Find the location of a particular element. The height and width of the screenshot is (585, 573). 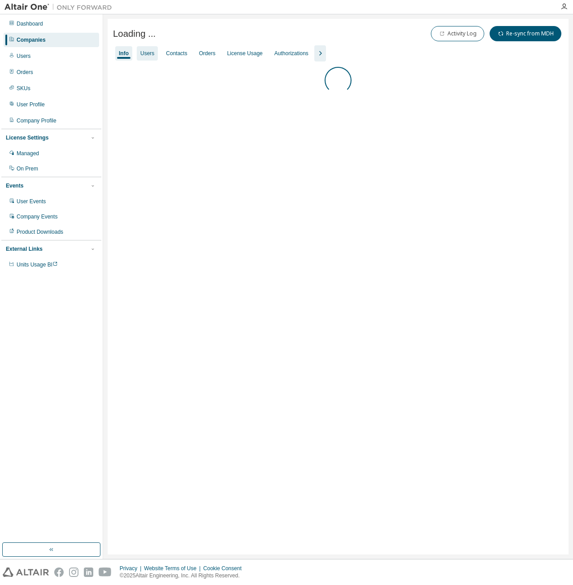

span: Units Usage BI is located at coordinates (37, 264).